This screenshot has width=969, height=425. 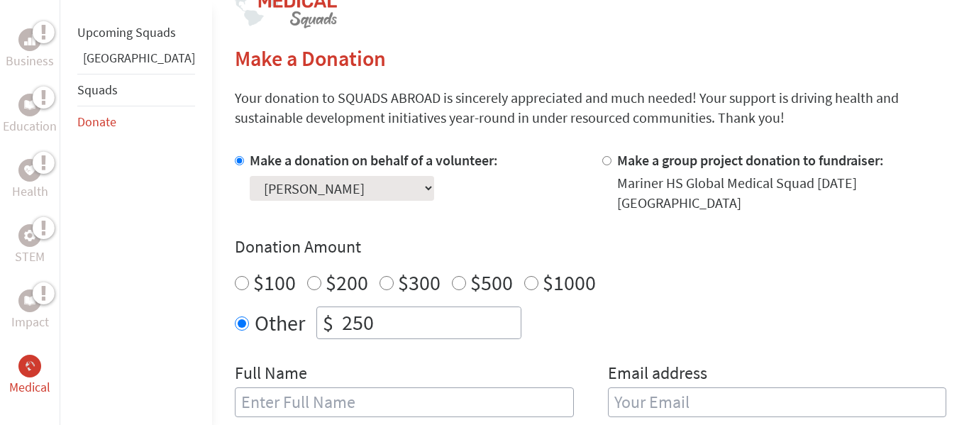 What do you see at coordinates (136, 61) in the screenshot?
I see `li: Belize` at bounding box center [136, 61].